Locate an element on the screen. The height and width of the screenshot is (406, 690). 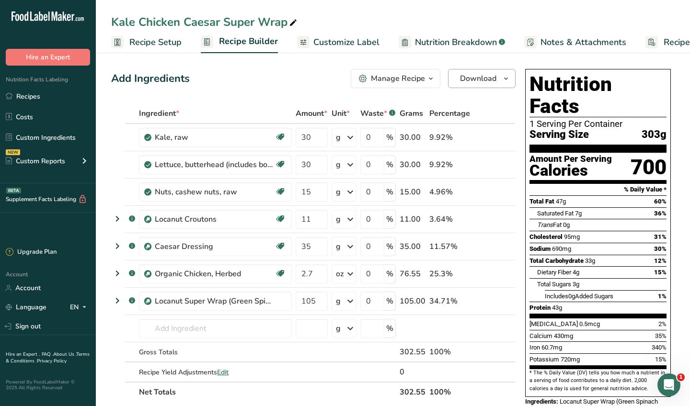
div: 700 is located at coordinates (648, 167).